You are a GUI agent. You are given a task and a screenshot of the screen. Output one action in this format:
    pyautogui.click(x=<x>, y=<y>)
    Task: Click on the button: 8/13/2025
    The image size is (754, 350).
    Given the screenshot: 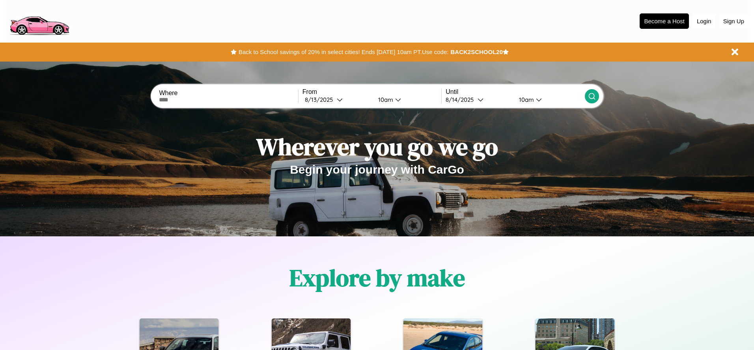 What is the action you would take?
    pyautogui.click(x=337, y=99)
    